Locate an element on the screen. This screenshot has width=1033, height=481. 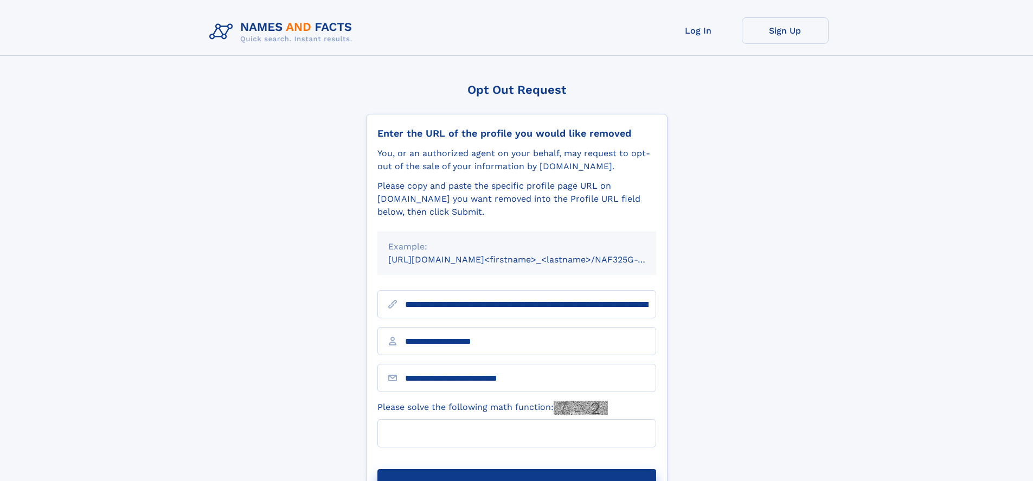
div: Example: is located at coordinates (517, 247).